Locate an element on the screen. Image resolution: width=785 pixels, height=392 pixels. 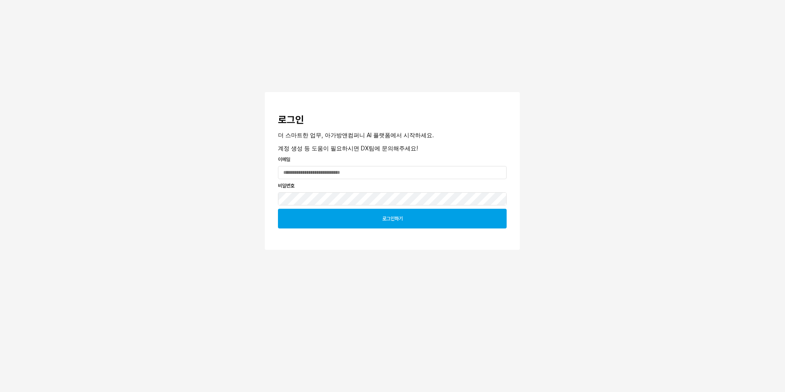
p: 더 스마트한 업무, 아가방앤컴퍼니 AI 플랫폼에서 시작하세요. is located at coordinates (392, 135).